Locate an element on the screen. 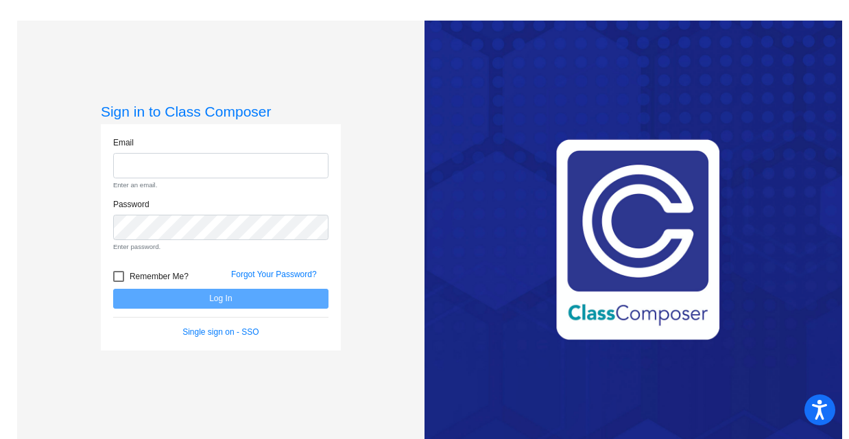 The image size is (849, 439). a: Single sign on - SSO is located at coordinates (220, 332).